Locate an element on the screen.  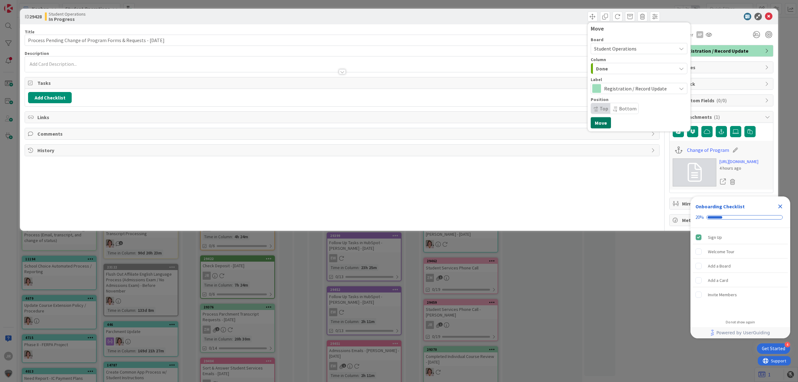
span: ID is located at coordinates (33, 17).